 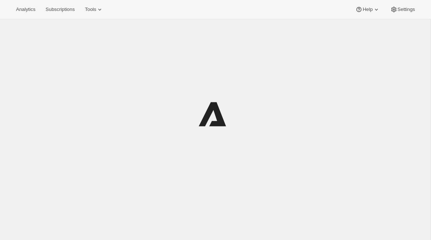 What do you see at coordinates (94, 9) in the screenshot?
I see `button: Tools` at bounding box center [94, 9].